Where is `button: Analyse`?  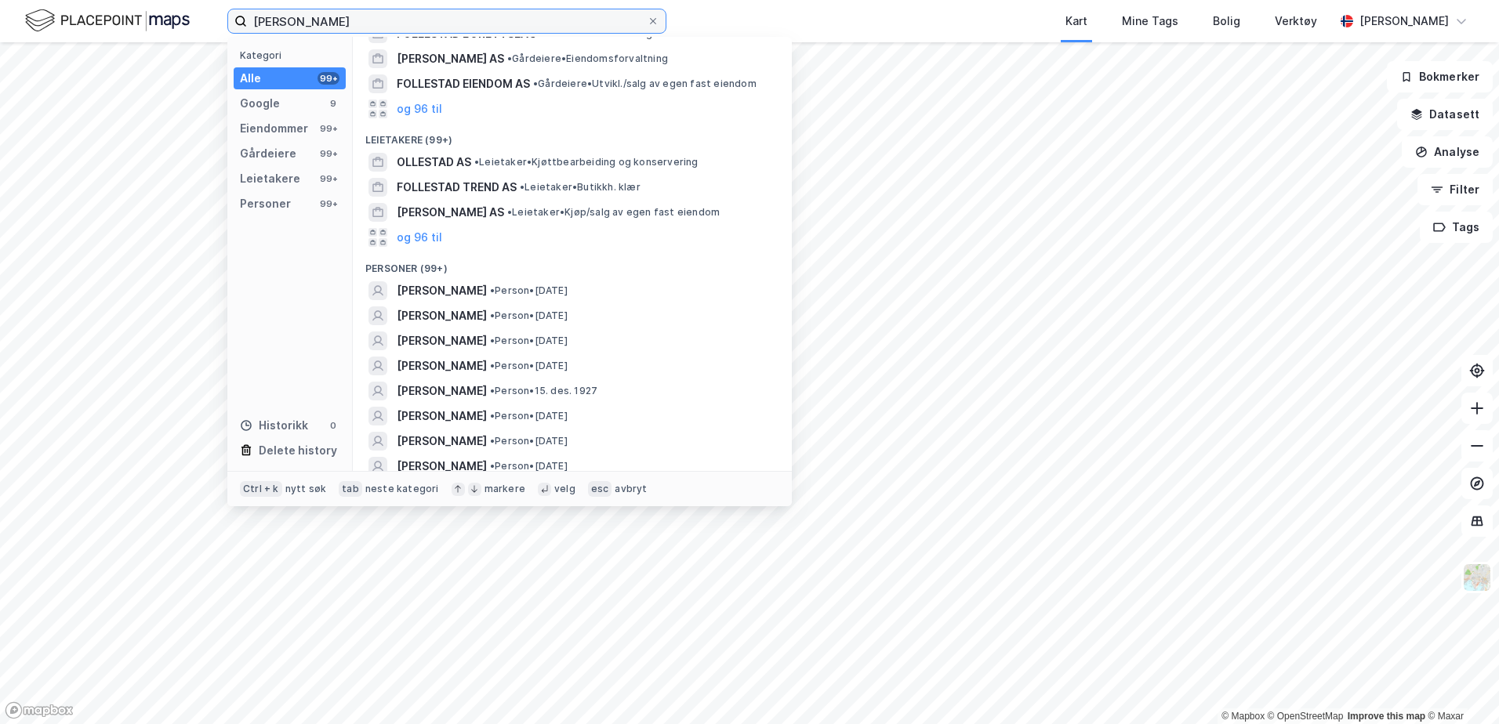
button: Analyse is located at coordinates (1447, 152).